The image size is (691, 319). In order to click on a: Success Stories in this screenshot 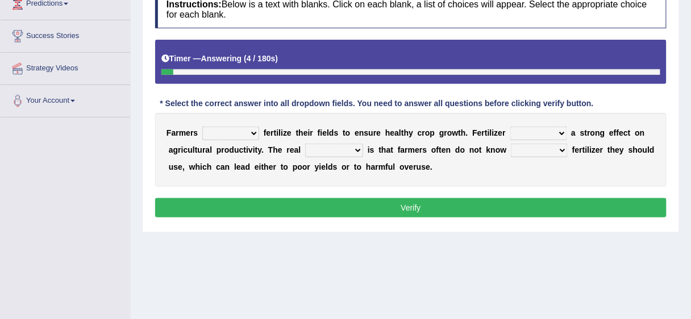, I will do `click(65, 35)`.